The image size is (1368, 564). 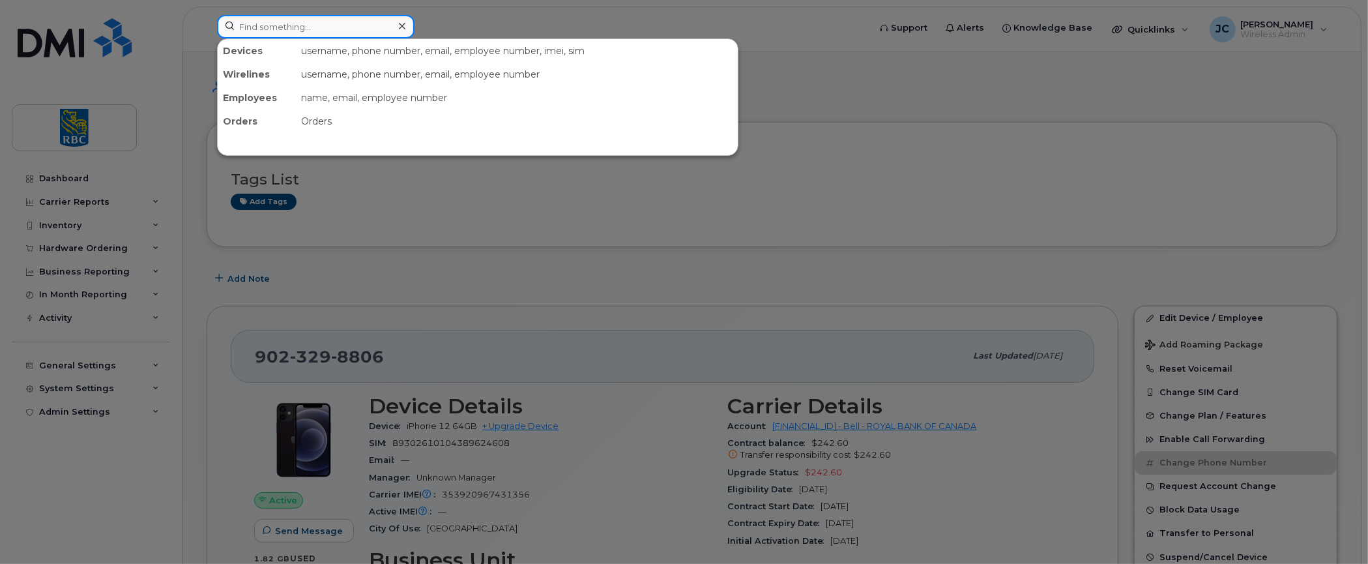 I want to click on div: username, phone number, email, employee number, imei, sim, so click(x=517, y=51).